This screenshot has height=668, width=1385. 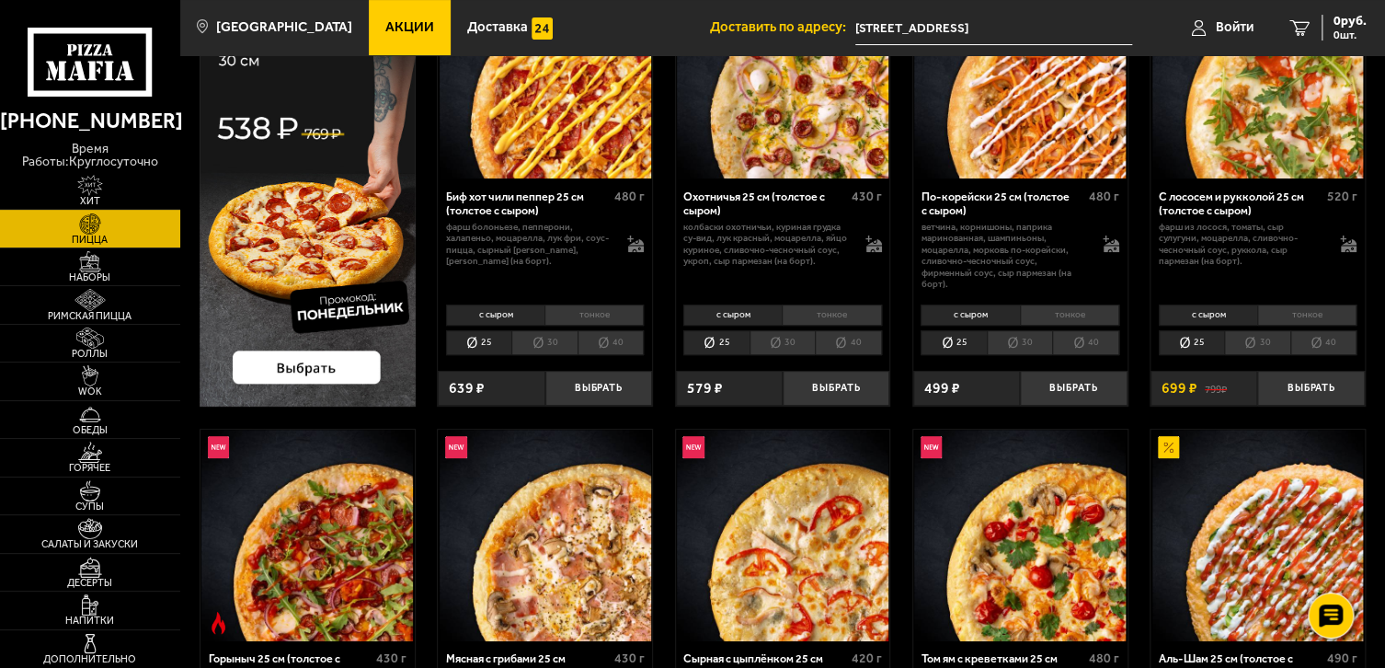 I want to click on img: Акционный, so click(x=1169, y=447).